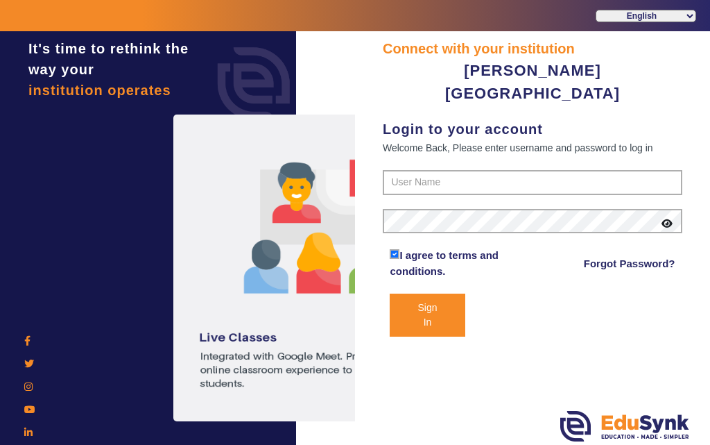 The height and width of the screenshot is (445, 710). What do you see at coordinates (630, 264) in the screenshot?
I see `a: Forgot Password?` at bounding box center [630, 264].